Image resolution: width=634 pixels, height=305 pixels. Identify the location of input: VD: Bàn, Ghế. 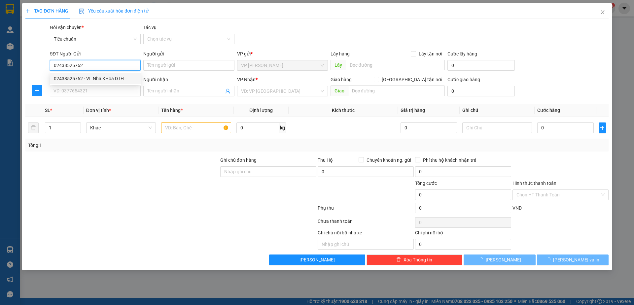
(196, 128).